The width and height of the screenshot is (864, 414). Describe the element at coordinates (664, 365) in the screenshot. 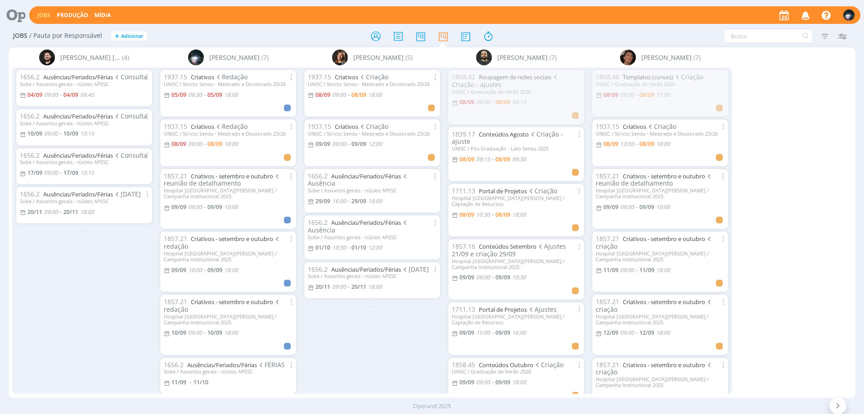

I see `a: Criativos - setembro e outubro` at that location.